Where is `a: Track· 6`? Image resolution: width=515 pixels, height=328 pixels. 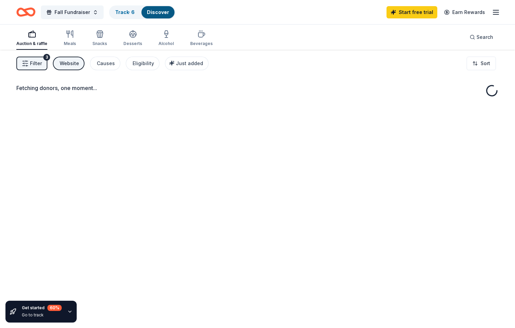 a: Track· 6 is located at coordinates (125, 12).